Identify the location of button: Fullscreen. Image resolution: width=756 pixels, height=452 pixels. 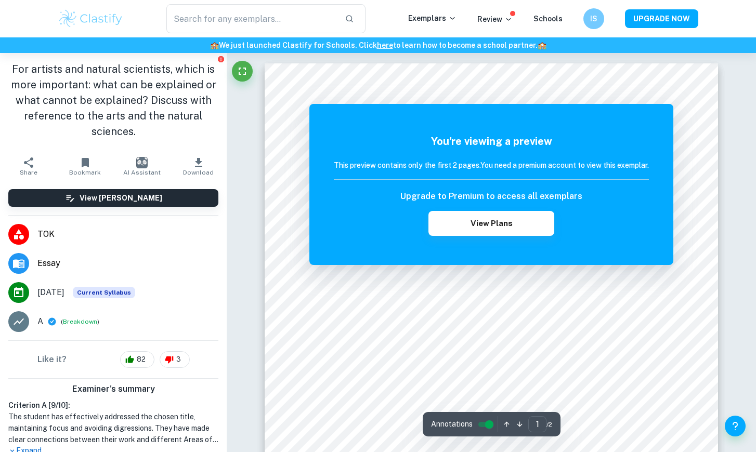
(242, 71).